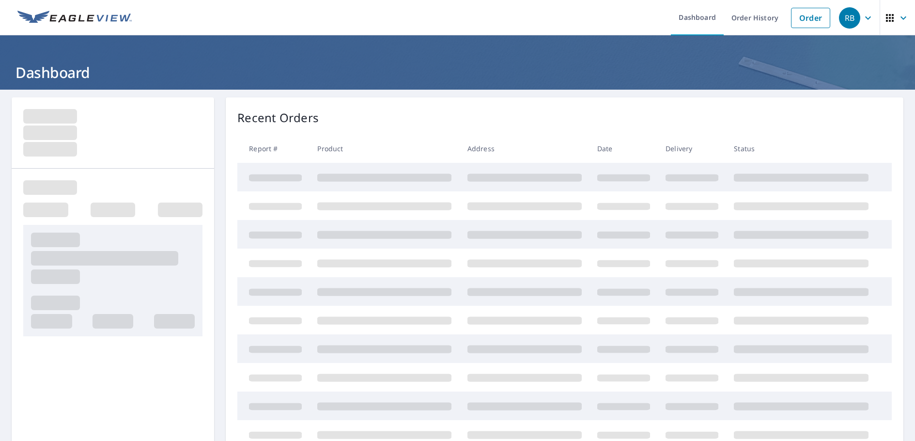 The height and width of the screenshot is (441, 915). Describe the element at coordinates (457, 72) in the screenshot. I see `h1: Dashboard` at that location.